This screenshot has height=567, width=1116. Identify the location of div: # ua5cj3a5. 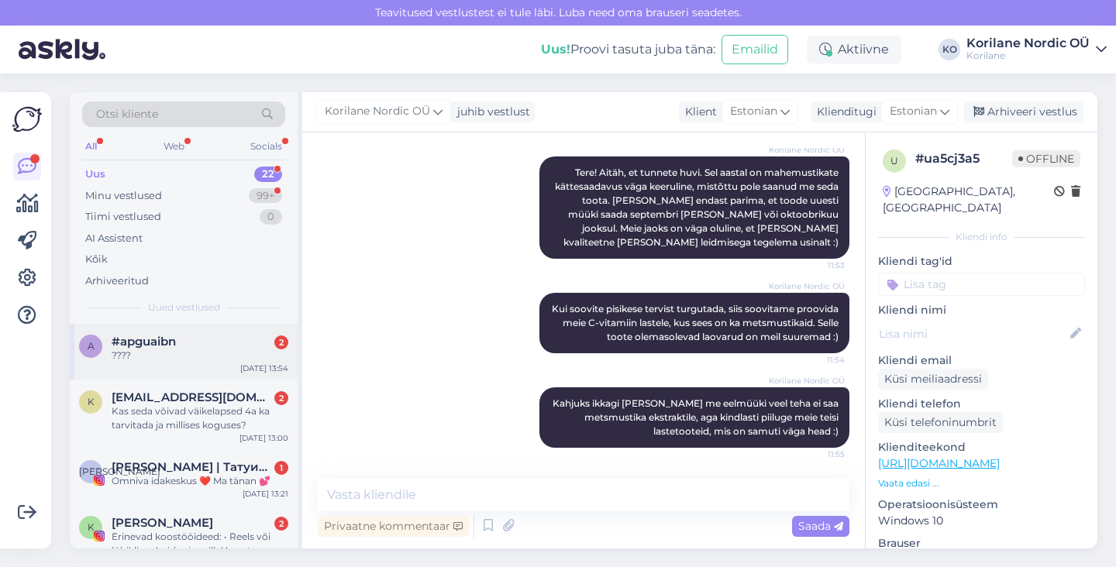
(963, 159).